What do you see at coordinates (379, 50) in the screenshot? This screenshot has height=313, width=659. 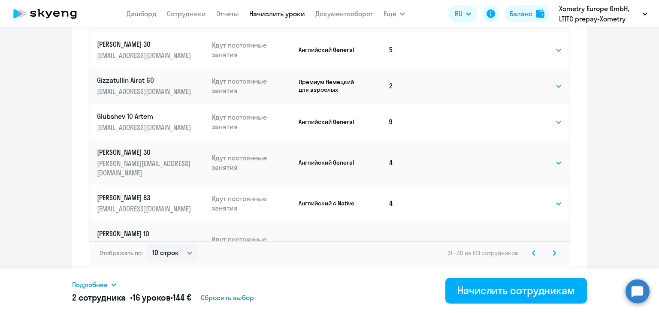 I see `td: 5` at bounding box center [379, 50].